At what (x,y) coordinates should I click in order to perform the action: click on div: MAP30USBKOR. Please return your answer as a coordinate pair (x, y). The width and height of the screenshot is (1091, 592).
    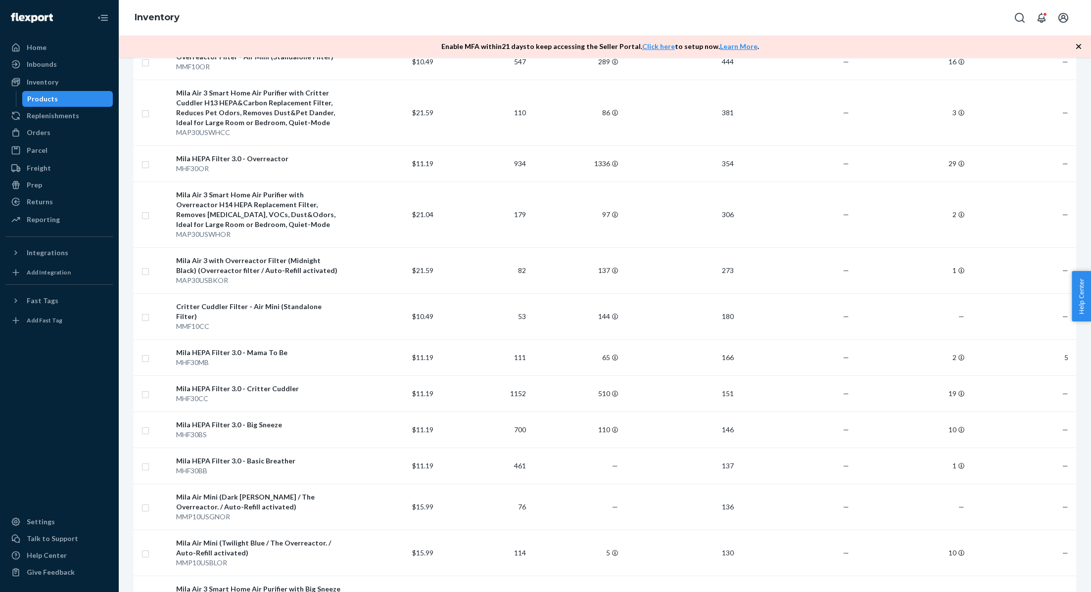
    Looking at the image, I should click on (259, 281).